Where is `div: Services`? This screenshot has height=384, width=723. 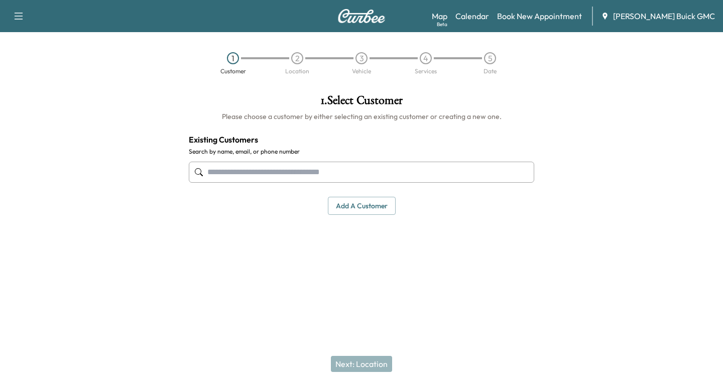 div: Services is located at coordinates (426, 71).